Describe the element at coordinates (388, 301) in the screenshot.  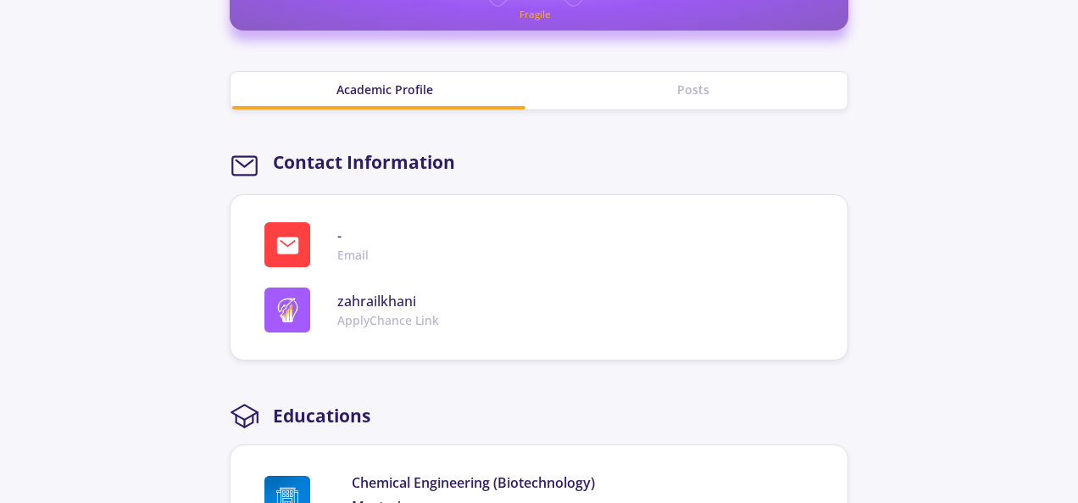
I see `span: zahrailkhani` at that location.